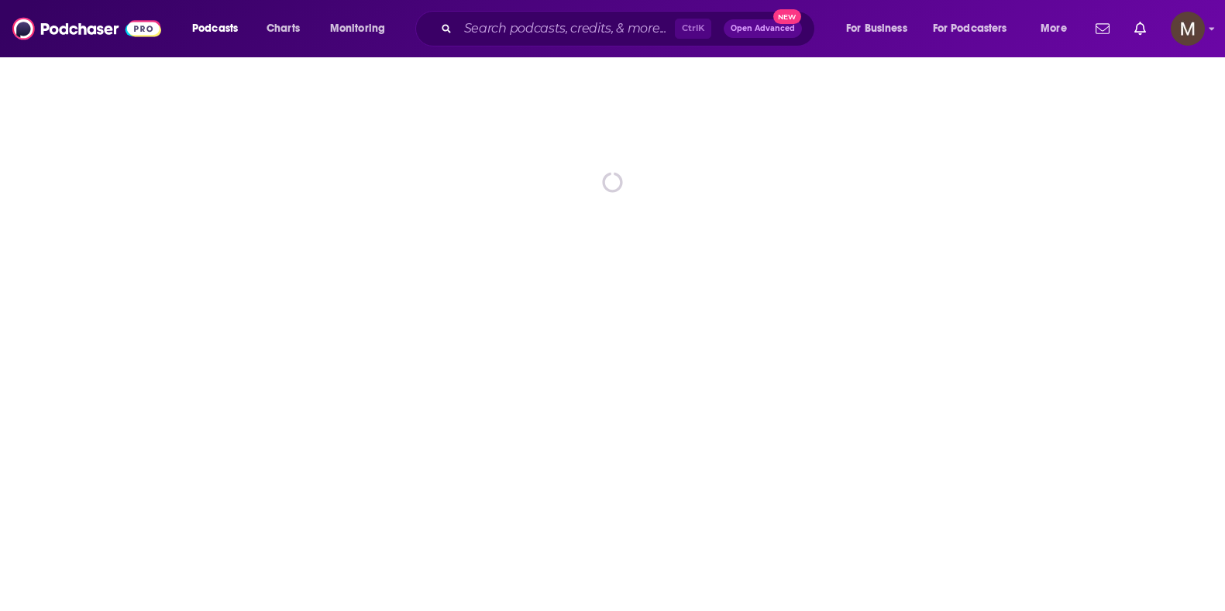  What do you see at coordinates (970, 29) in the screenshot?
I see `span: For Podcasters` at bounding box center [970, 29].